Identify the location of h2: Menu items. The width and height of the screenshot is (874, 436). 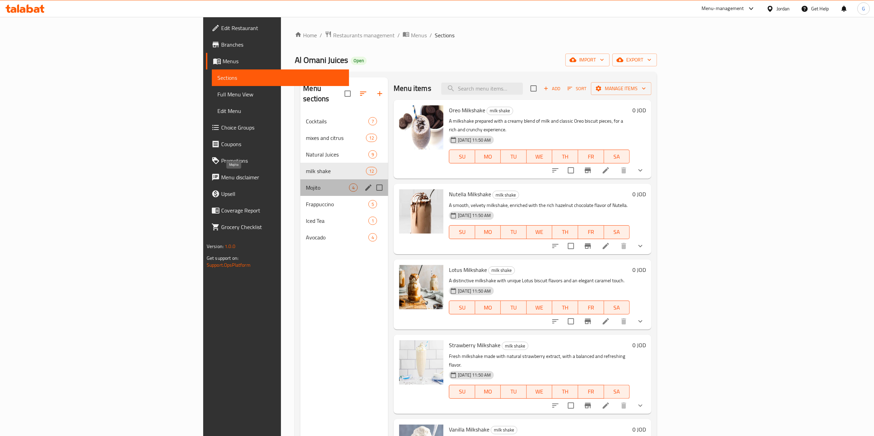
(412, 88).